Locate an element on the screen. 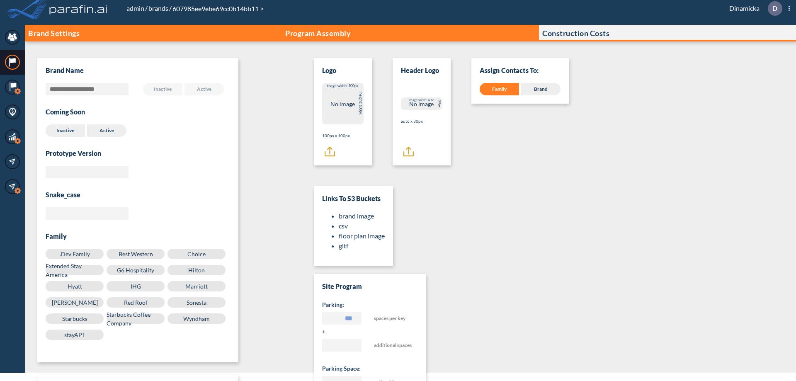  label: Extended Stay America is located at coordinates (75, 270).